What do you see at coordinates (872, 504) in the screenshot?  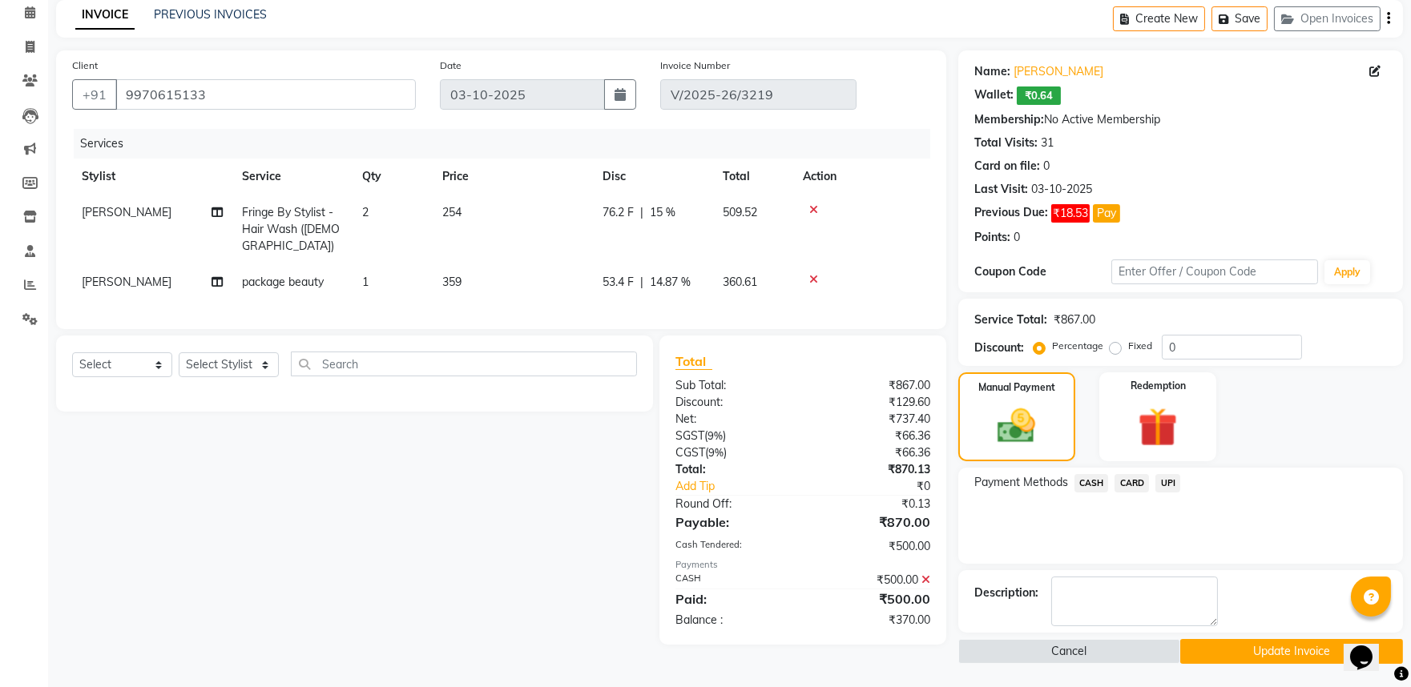 I see `div: ₹0.13` at bounding box center [872, 504].